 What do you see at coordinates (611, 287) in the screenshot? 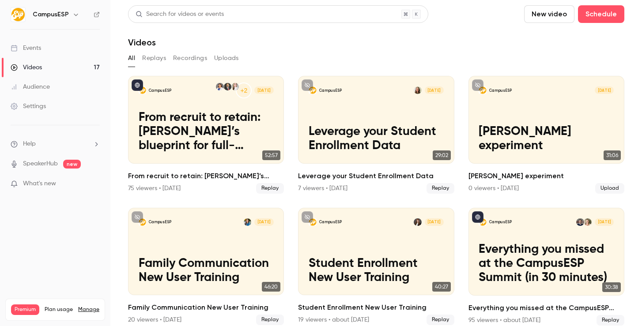
I see `span: 30:38` at bounding box center [611, 287].